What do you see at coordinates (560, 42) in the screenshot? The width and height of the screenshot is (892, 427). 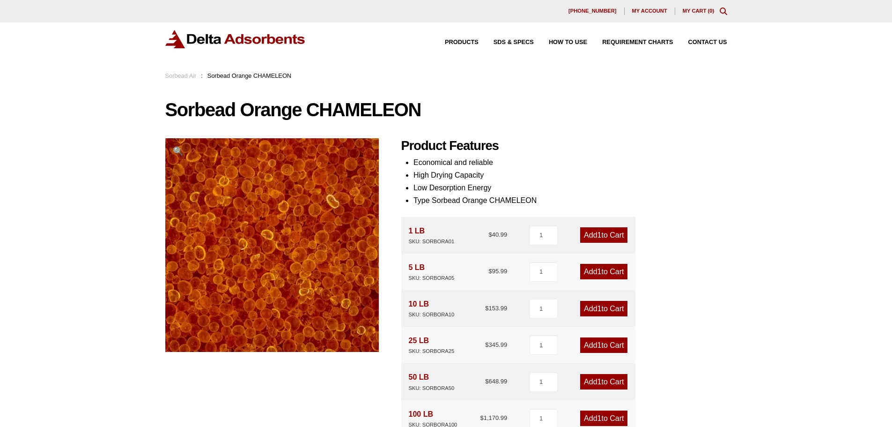 I see `a: How to Use` at bounding box center [560, 42].